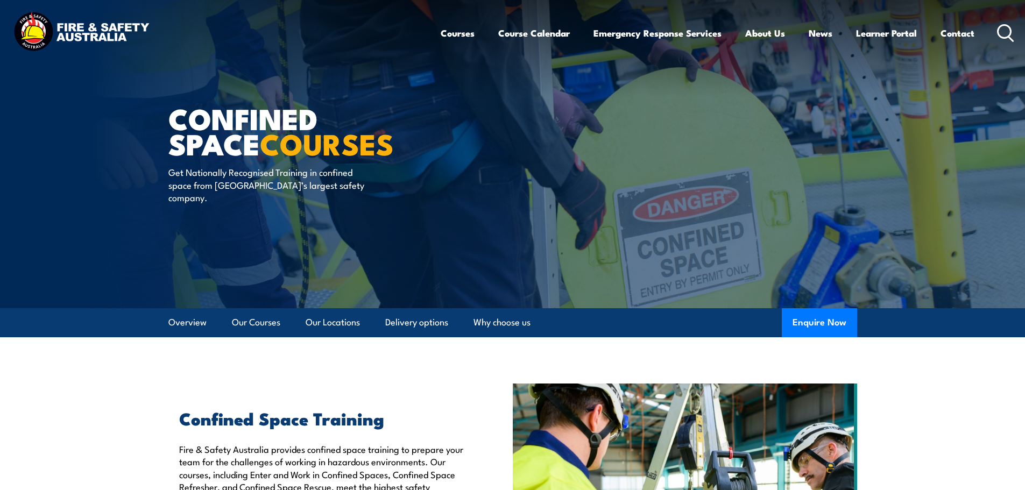 The height and width of the screenshot is (490, 1025). What do you see at coordinates (321, 418) in the screenshot?
I see `h2: Confined Space Training` at bounding box center [321, 418].